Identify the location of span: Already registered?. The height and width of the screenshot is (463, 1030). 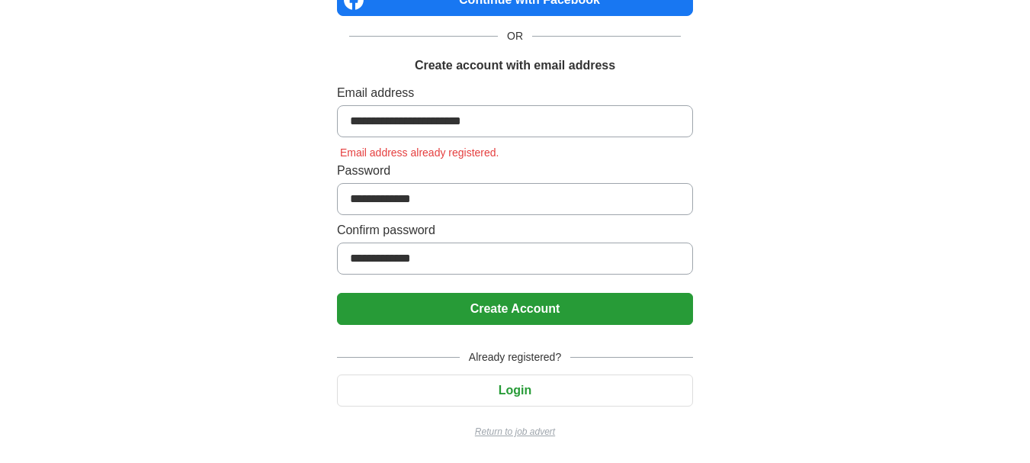
(514, 357).